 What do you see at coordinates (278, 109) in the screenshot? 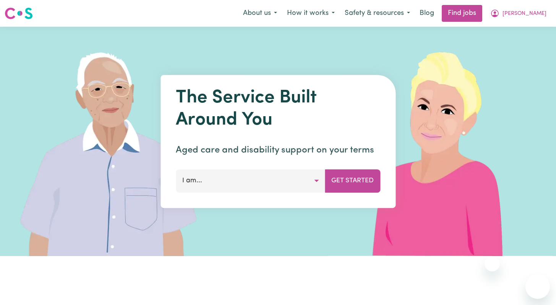
I see `h1: The Service Built Around You` at bounding box center [278, 109].